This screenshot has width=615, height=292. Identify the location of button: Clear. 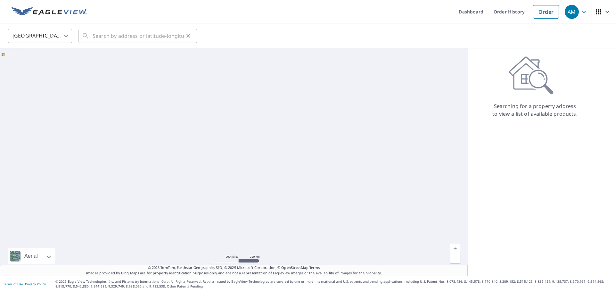
(188, 36).